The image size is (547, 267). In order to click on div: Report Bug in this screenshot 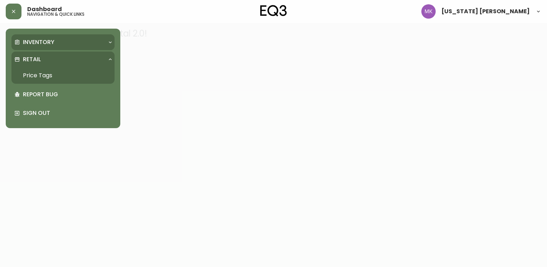, I will do `click(63, 95)`.